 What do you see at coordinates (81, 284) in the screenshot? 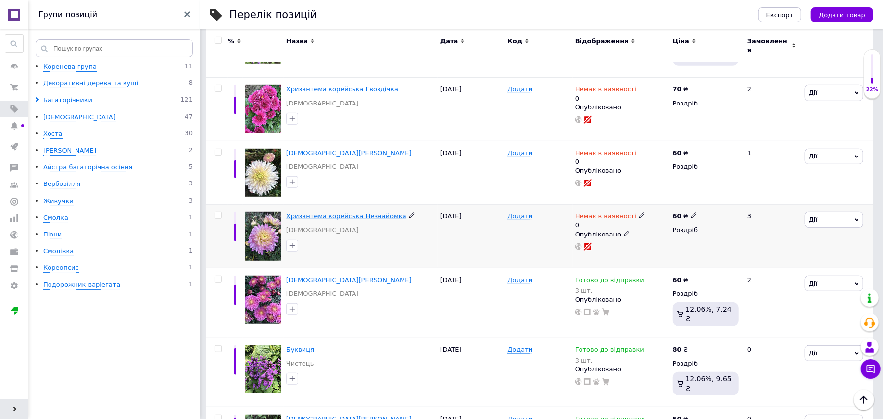
I see `div: Подорожник варіегата` at bounding box center [81, 284].